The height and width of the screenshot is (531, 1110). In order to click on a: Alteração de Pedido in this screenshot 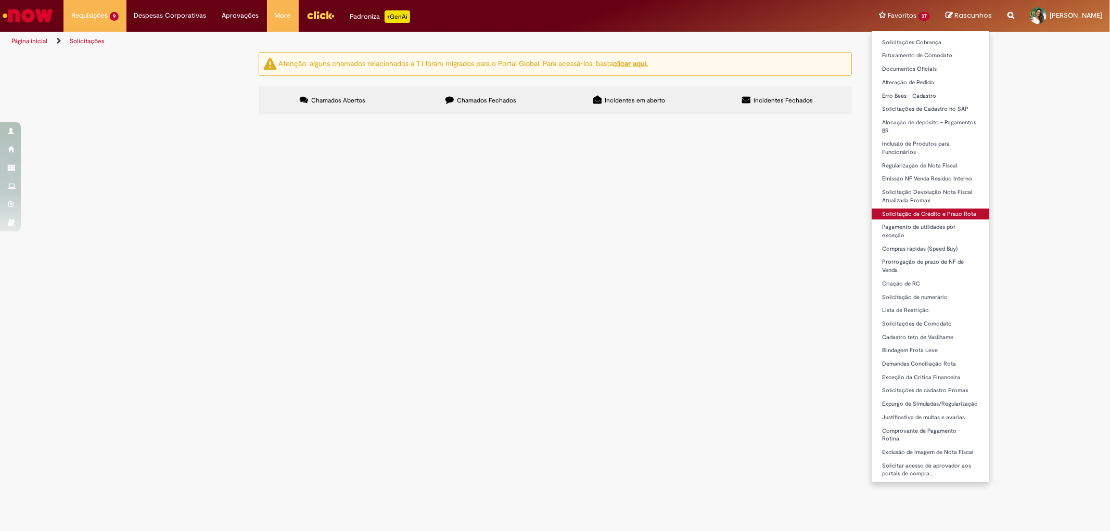, I will do `click(930, 83)`.